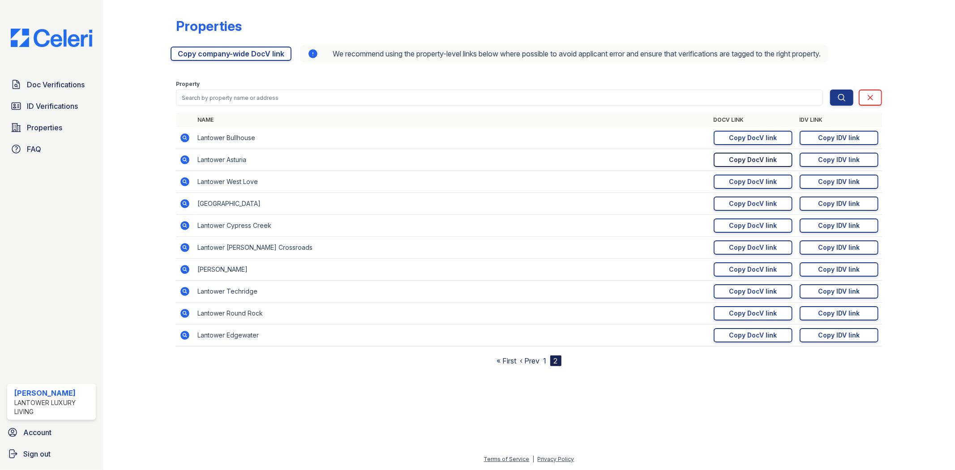  Describe the element at coordinates (452, 182) in the screenshot. I see `td: Lantower West Love` at that location.